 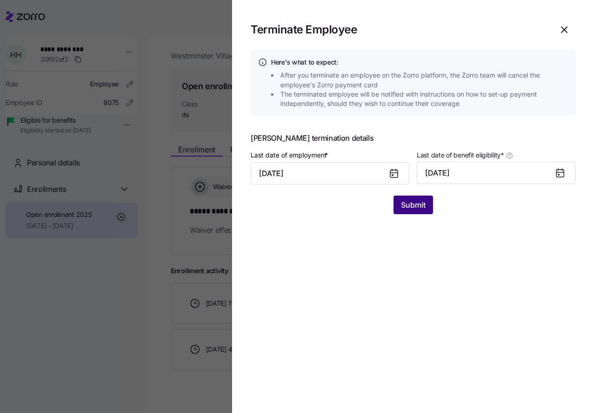 What do you see at coordinates (413, 205) in the screenshot?
I see `span: Submit` at bounding box center [413, 205].